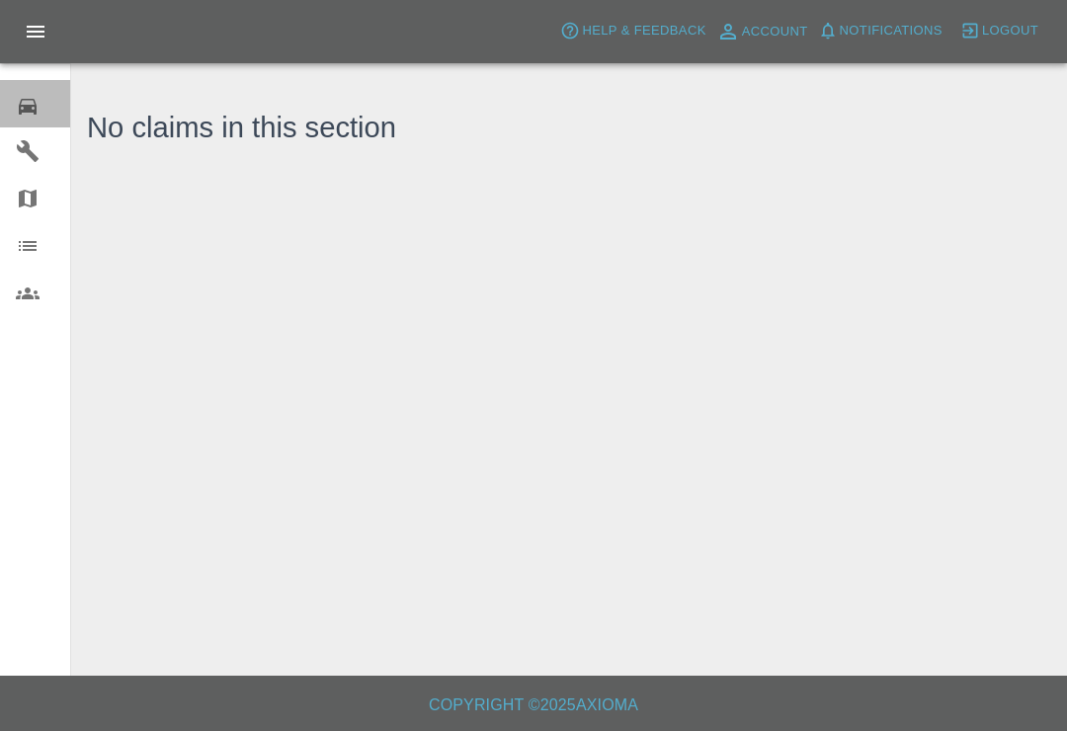  I want to click on span: Help & Feedback, so click(643, 31).